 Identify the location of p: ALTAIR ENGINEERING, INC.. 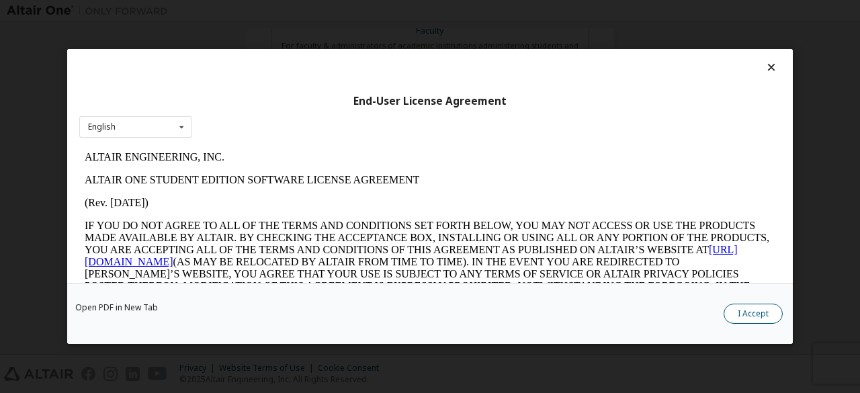
(351, 11).